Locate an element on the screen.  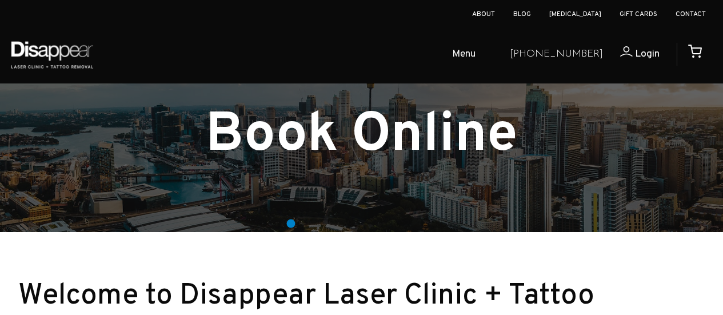
a: Blog is located at coordinates (522, 14).